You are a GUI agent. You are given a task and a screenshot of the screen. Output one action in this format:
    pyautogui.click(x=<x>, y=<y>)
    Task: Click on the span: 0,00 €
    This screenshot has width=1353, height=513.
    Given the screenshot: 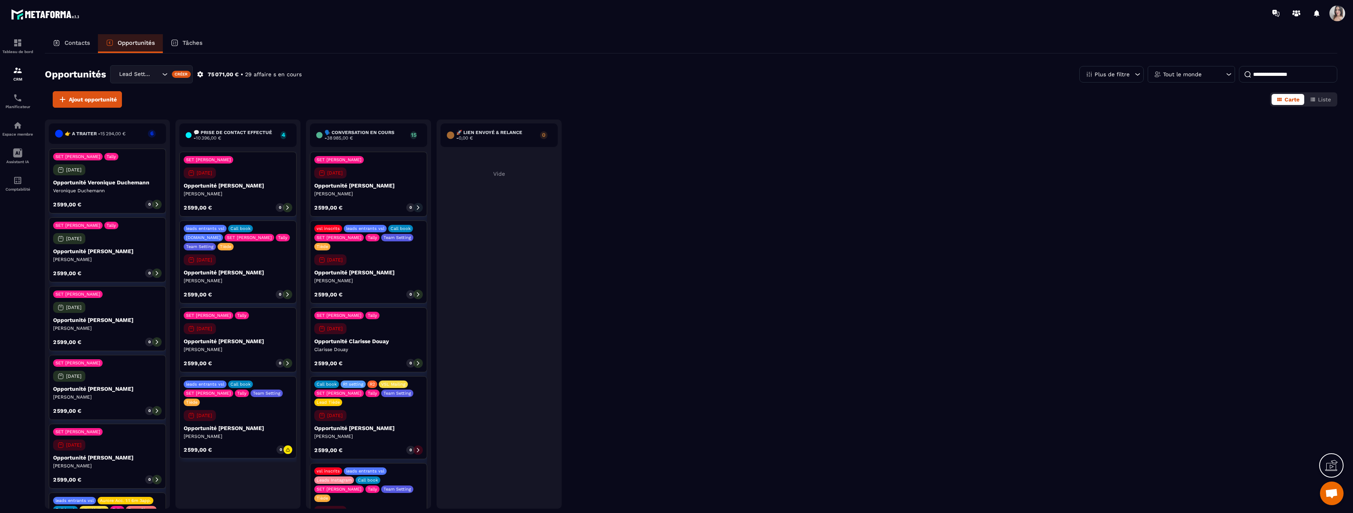 What is the action you would take?
    pyautogui.click(x=466, y=138)
    